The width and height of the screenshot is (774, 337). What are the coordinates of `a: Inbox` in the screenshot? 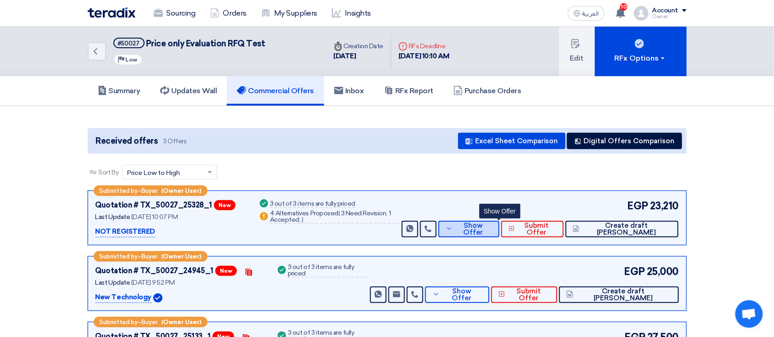 It's located at (349, 91).